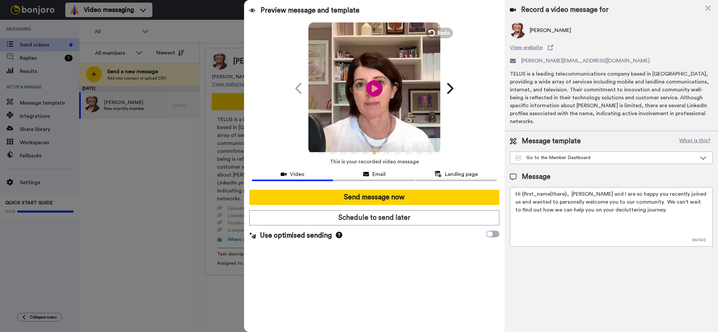  I want to click on span: Video, so click(297, 174).